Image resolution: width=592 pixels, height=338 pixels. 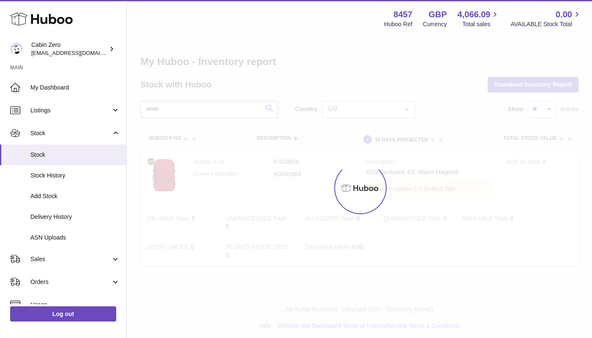 I want to click on span: 0.00, so click(x=564, y=14).